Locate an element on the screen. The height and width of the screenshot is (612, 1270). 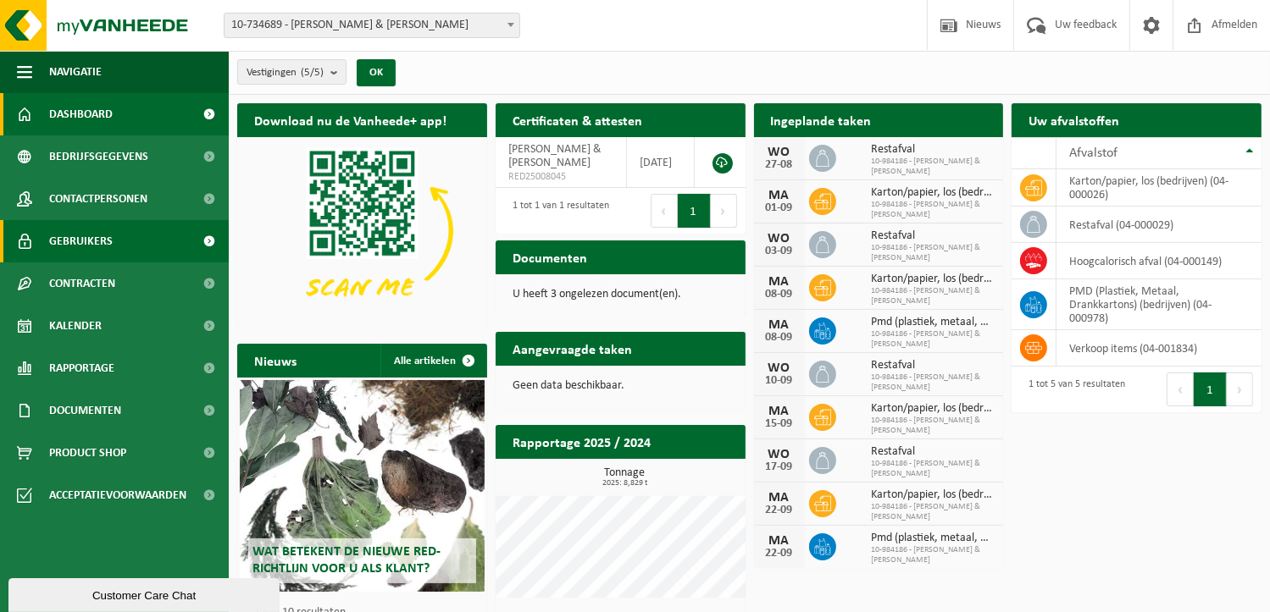
span: Documenten is located at coordinates (85, 411).